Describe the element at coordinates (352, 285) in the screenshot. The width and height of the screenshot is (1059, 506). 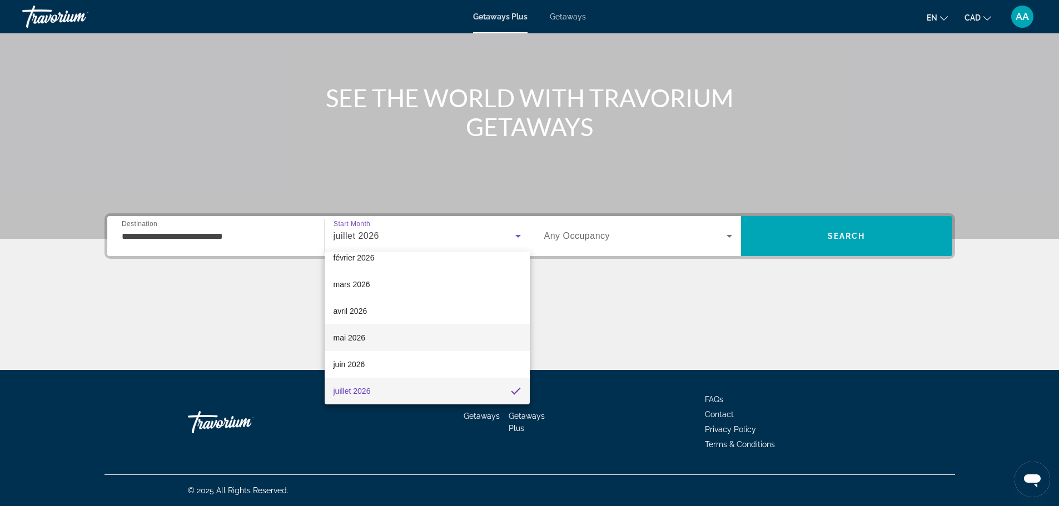
I see `span: mars 2026` at that location.